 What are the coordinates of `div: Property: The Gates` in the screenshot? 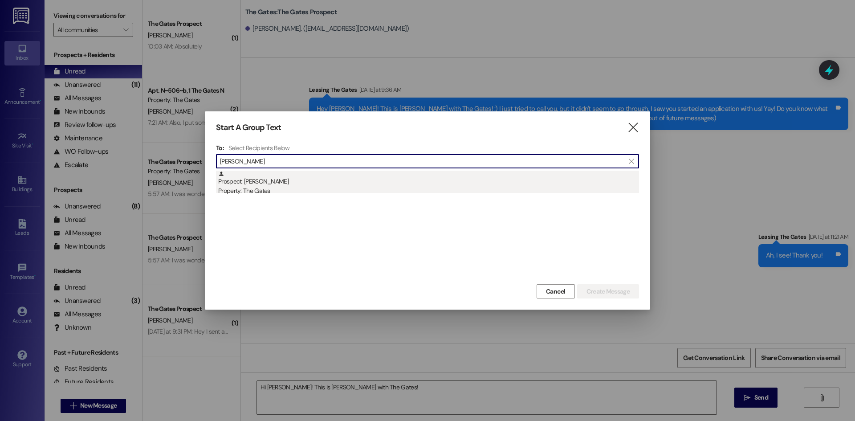 It's located at (428, 191).